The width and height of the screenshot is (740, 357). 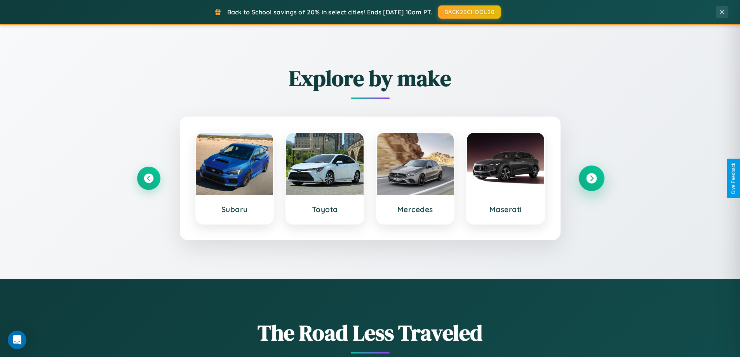 I want to click on h3: Maserati, so click(x=505, y=209).